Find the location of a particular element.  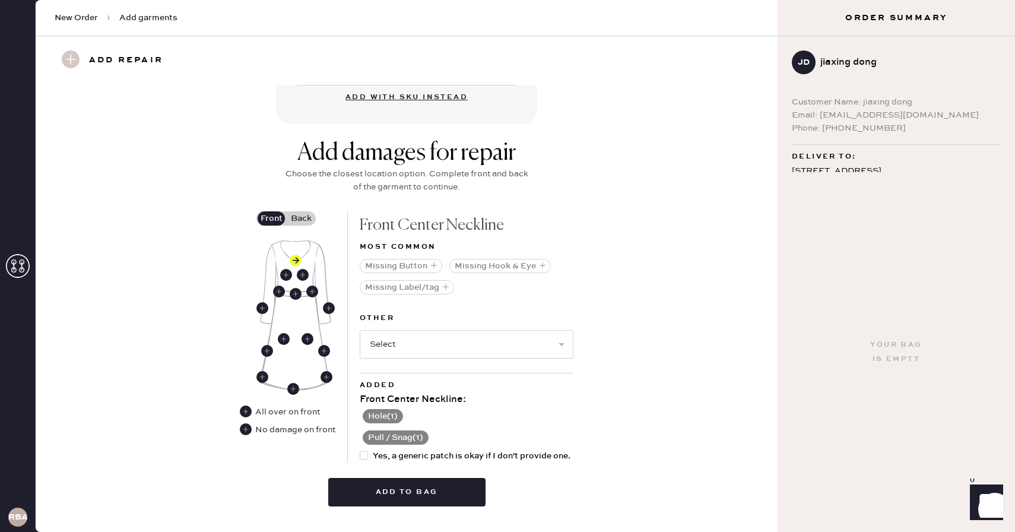

button: Missing Label/tag is located at coordinates (407, 287).